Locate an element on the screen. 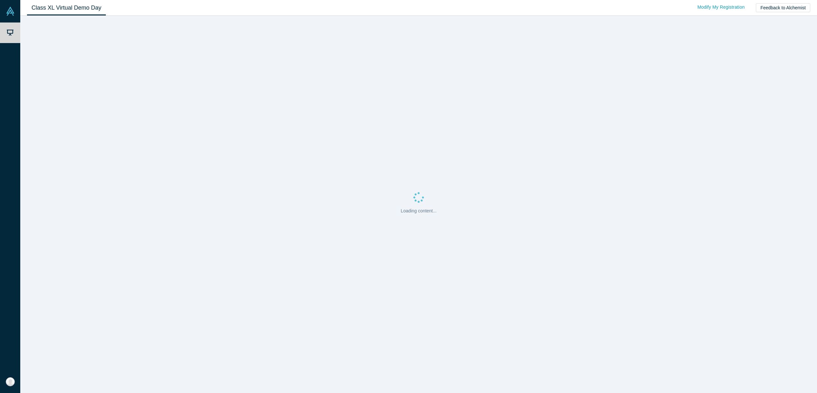  a: Class XL Virtual Demo Day is located at coordinates (66, 8).